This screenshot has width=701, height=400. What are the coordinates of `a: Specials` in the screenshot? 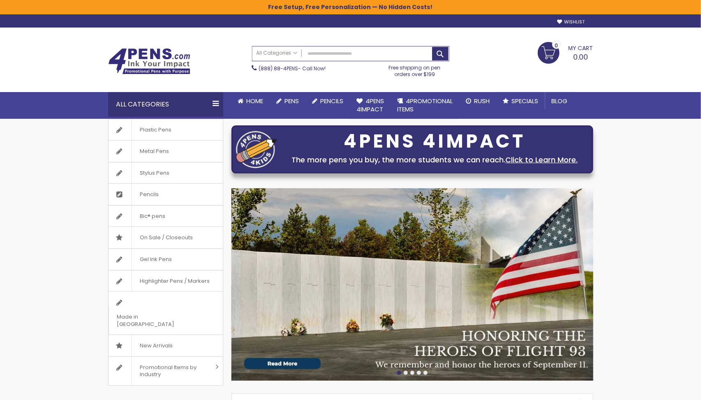 It's located at (521, 101).